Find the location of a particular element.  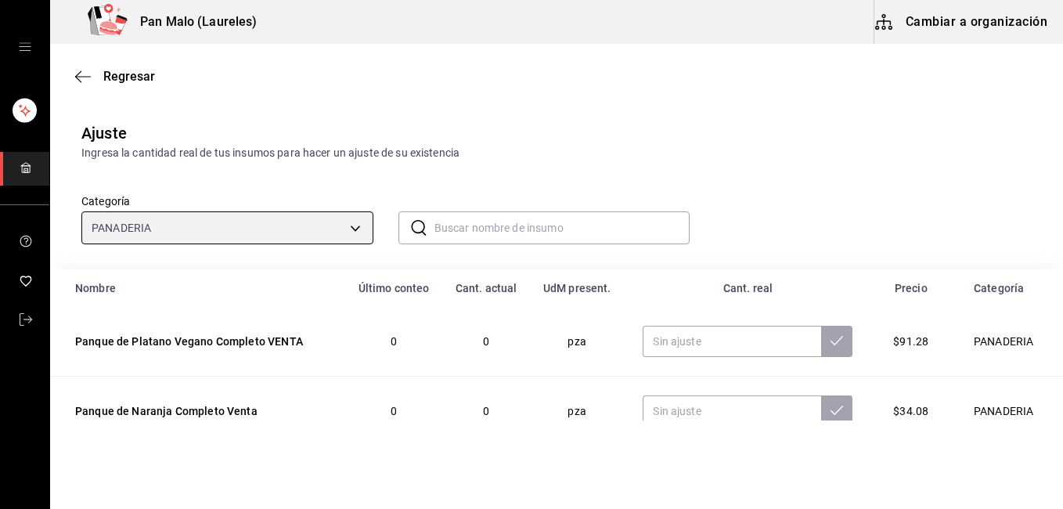

div: Ajuste is located at coordinates (104, 133).